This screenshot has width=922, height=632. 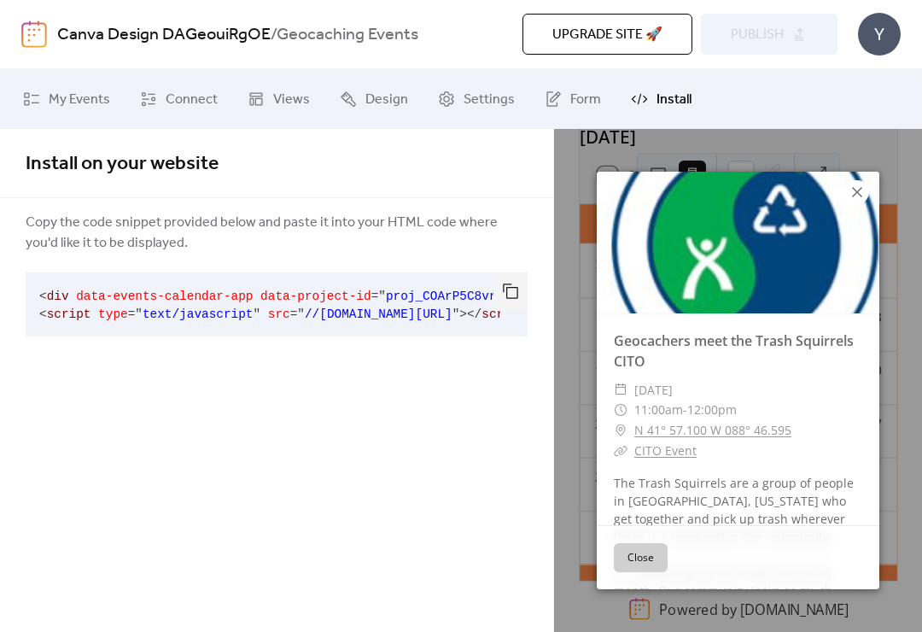 I want to click on img: logo, so click(x=34, y=34).